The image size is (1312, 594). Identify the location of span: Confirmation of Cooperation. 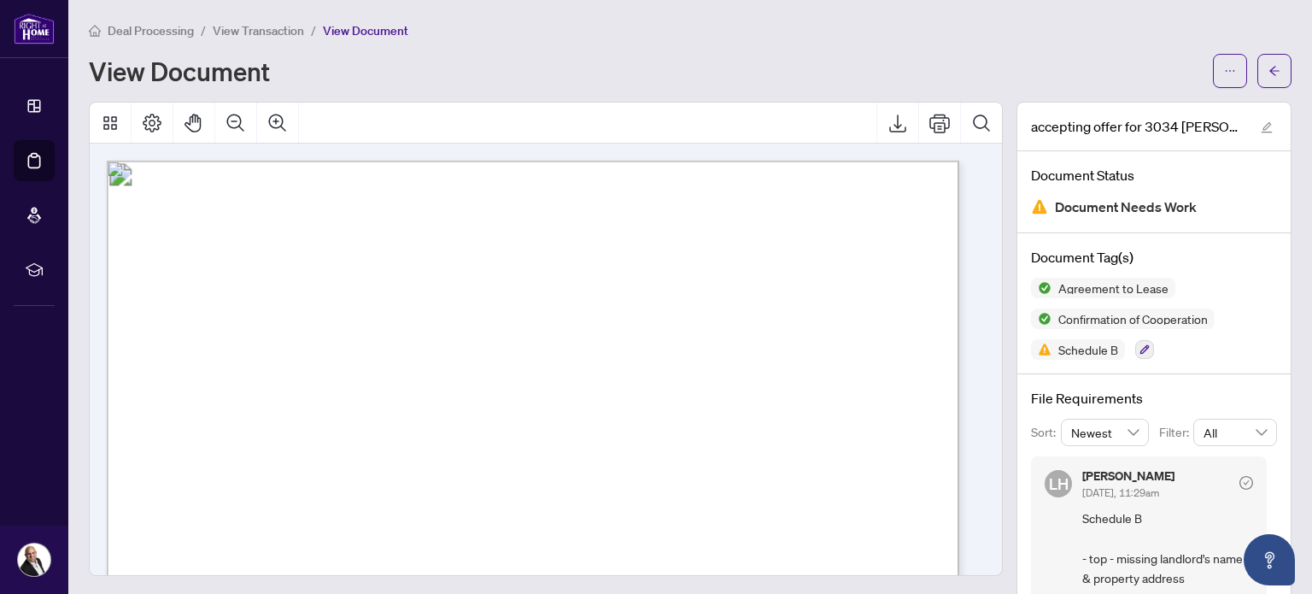
(1133, 319).